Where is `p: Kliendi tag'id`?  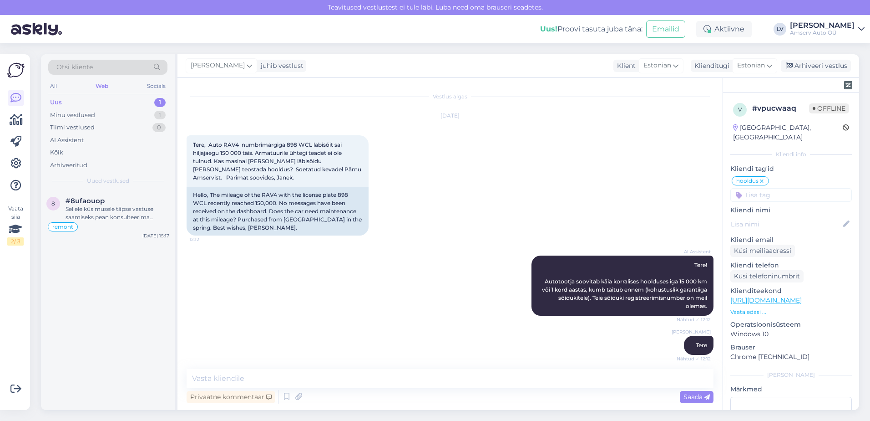 p: Kliendi tag'id is located at coordinates (791, 168).